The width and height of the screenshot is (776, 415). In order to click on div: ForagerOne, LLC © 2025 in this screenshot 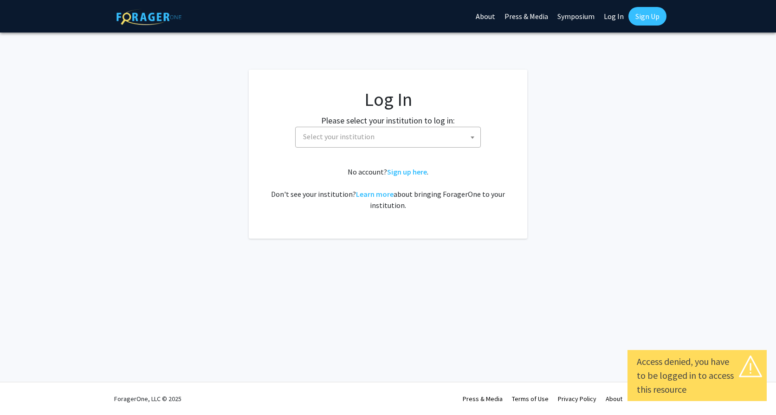, I will do `click(148, 398)`.